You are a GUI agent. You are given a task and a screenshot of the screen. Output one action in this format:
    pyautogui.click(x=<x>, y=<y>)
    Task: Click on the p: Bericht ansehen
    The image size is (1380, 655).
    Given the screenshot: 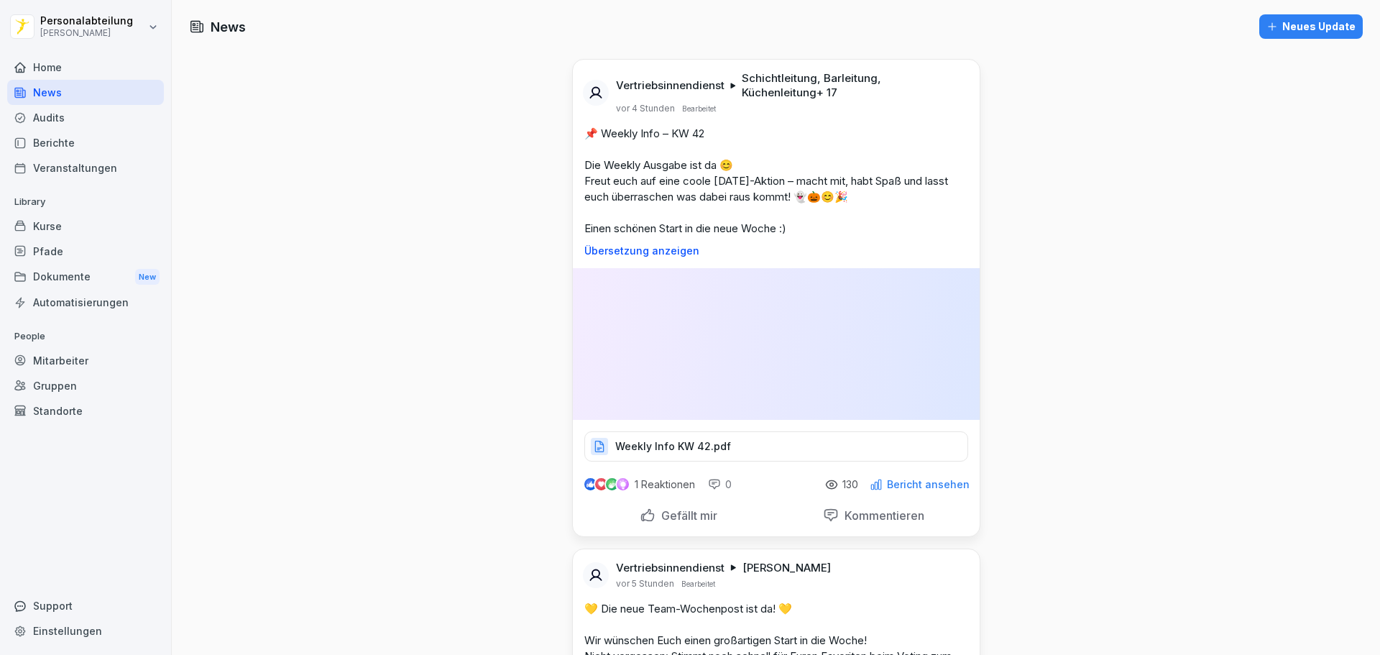 What is the action you would take?
    pyautogui.click(x=928, y=484)
    